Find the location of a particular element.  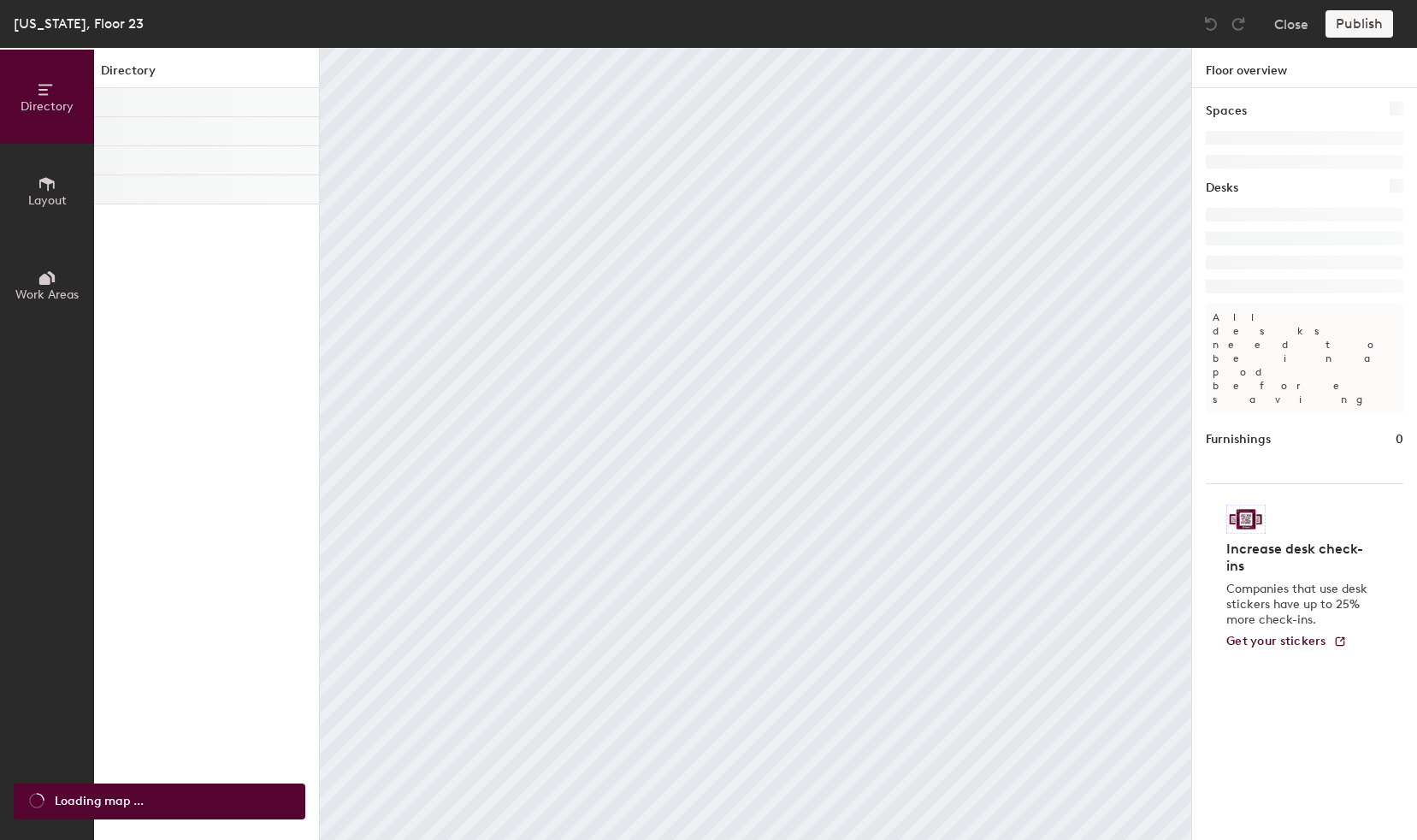

a: Get your stickers is located at coordinates (1287, 641).